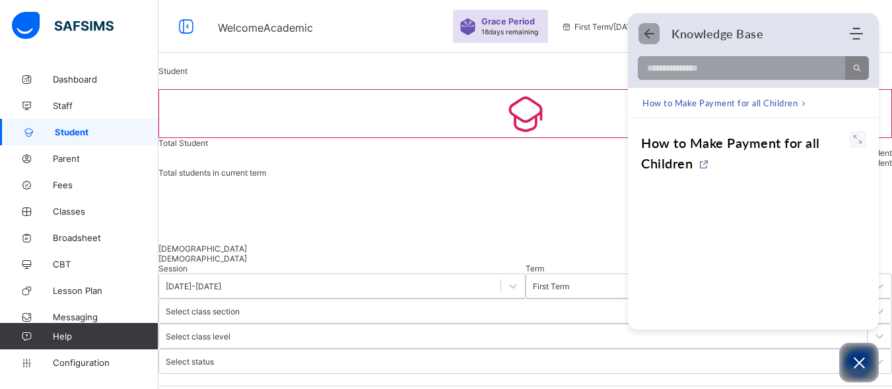 The height and width of the screenshot is (389, 892). I want to click on span: Fees, so click(106, 185).